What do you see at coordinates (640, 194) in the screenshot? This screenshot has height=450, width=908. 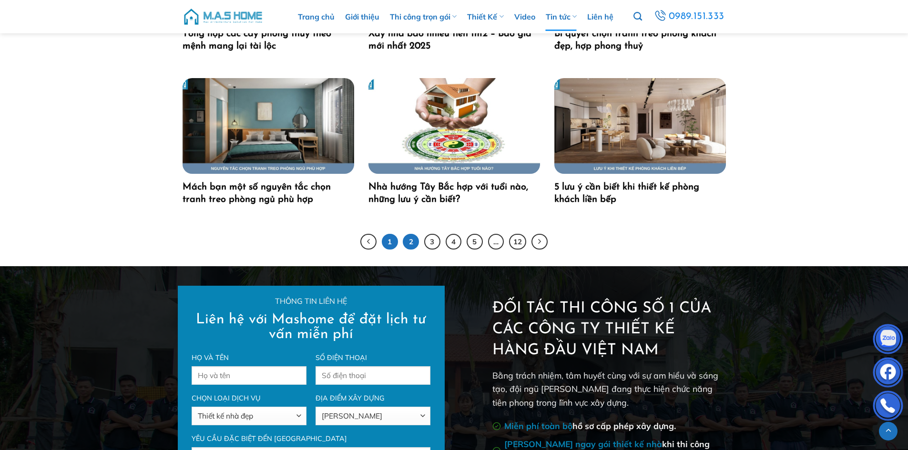 I see `a: 5 lưu ý cần biết khi thiết kế phòng khách liền bếp` at bounding box center [640, 194].